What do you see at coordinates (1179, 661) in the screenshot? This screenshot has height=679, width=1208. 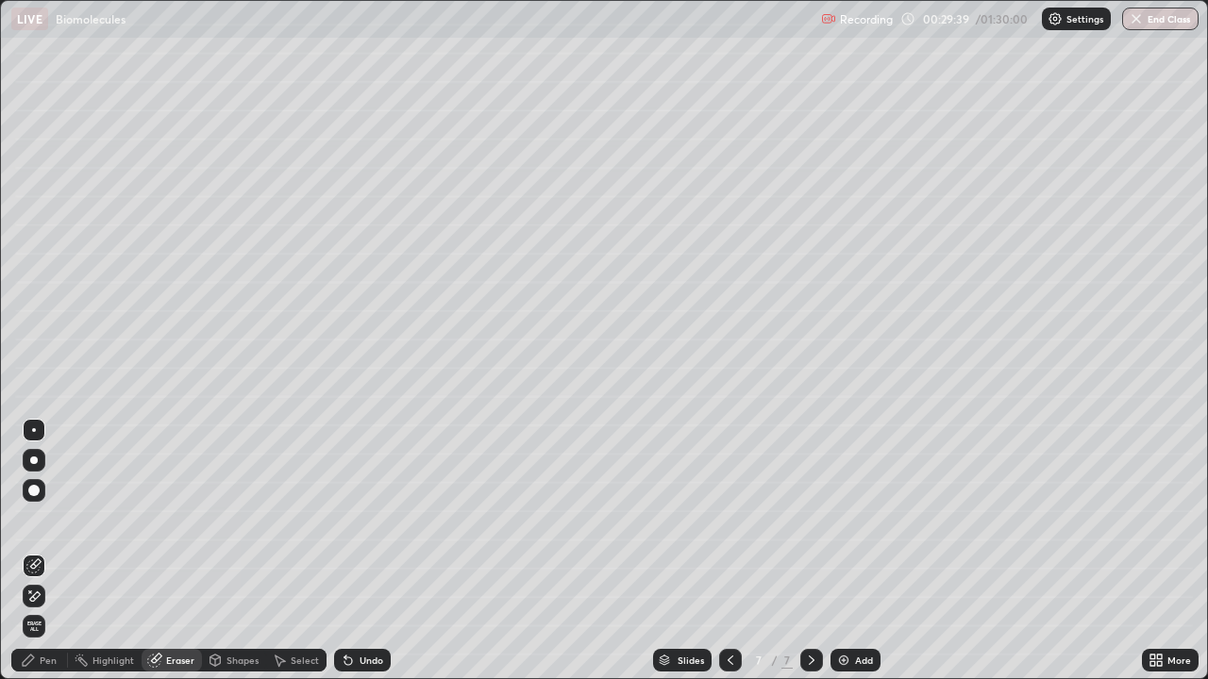 I see `div: More` at bounding box center [1179, 661].